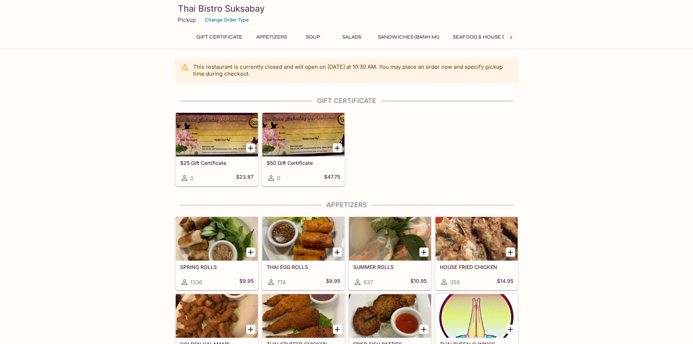 The height and width of the screenshot is (344, 693). Describe the element at coordinates (390, 316) in the screenshot. I see `div: FRIED FISH PATTIES` at that location.